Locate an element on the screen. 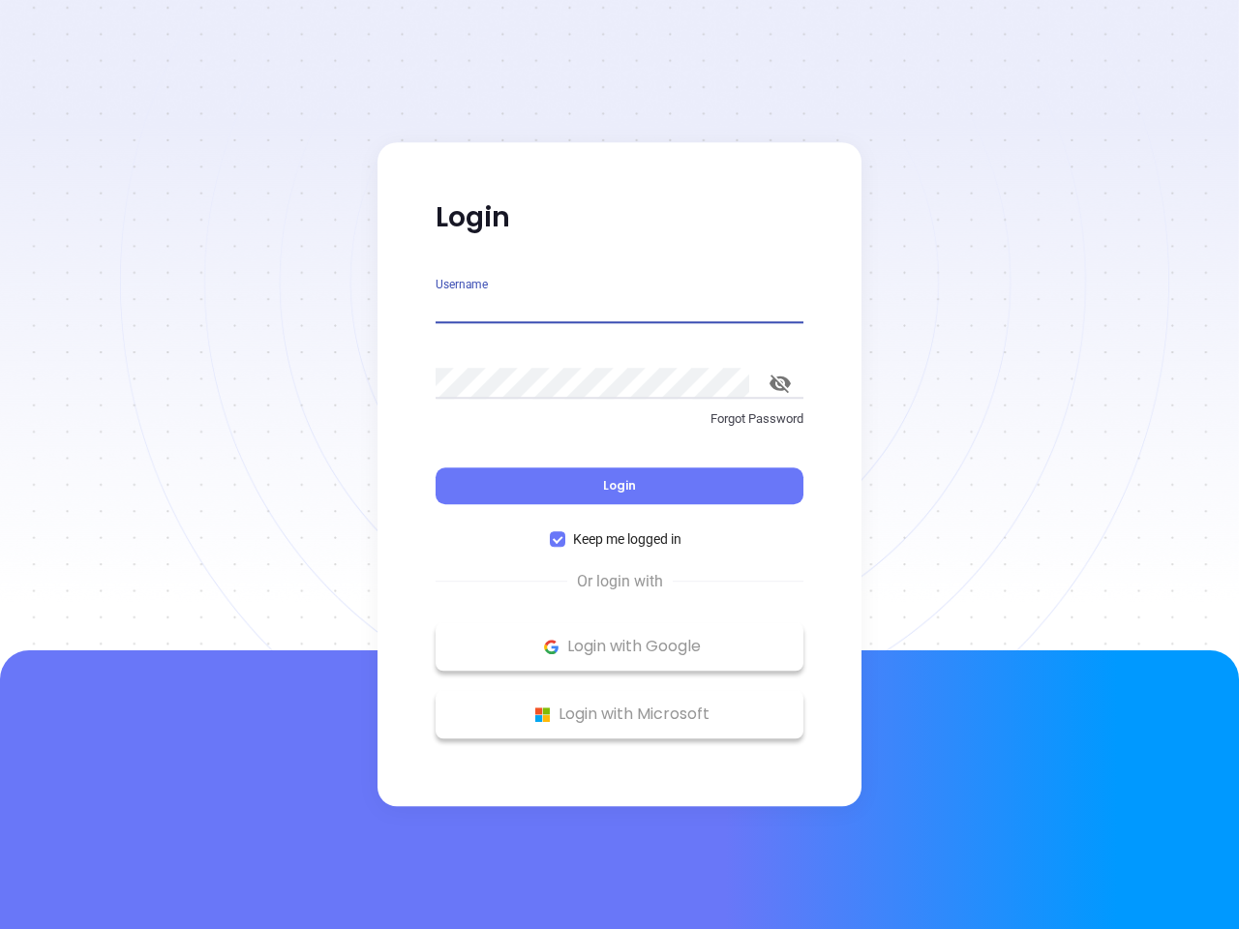 The width and height of the screenshot is (1239, 929). button: Login is located at coordinates (619, 486).